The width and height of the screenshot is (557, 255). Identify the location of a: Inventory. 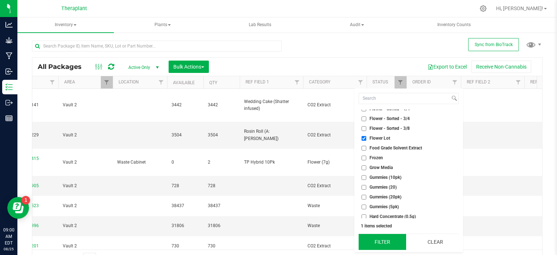
(66, 25).